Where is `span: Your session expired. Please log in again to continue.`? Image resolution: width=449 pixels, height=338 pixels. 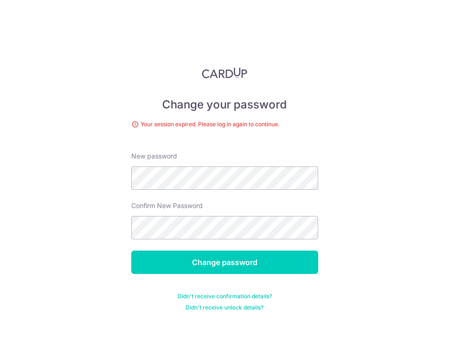
span: Your session expired. Please log in again to continue. is located at coordinates (225, 124).